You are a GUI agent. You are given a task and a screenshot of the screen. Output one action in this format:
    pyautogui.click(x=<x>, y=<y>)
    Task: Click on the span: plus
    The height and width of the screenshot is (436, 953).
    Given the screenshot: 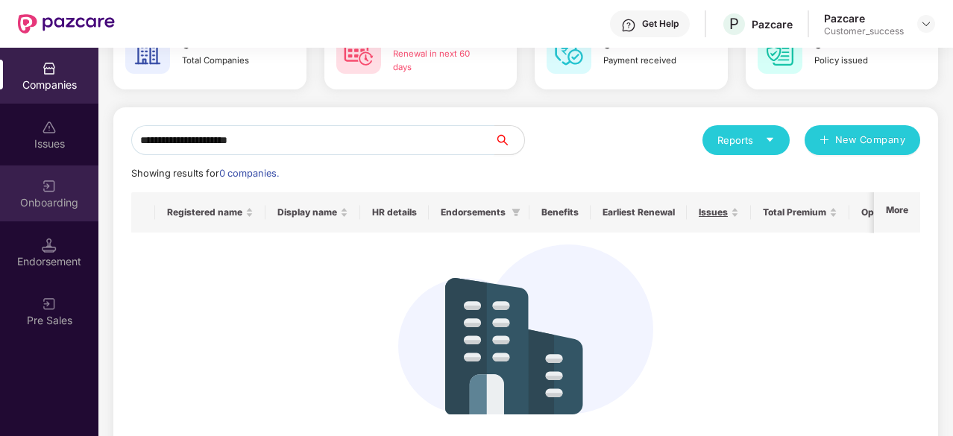 What is the action you would take?
    pyautogui.click(x=824, y=141)
    